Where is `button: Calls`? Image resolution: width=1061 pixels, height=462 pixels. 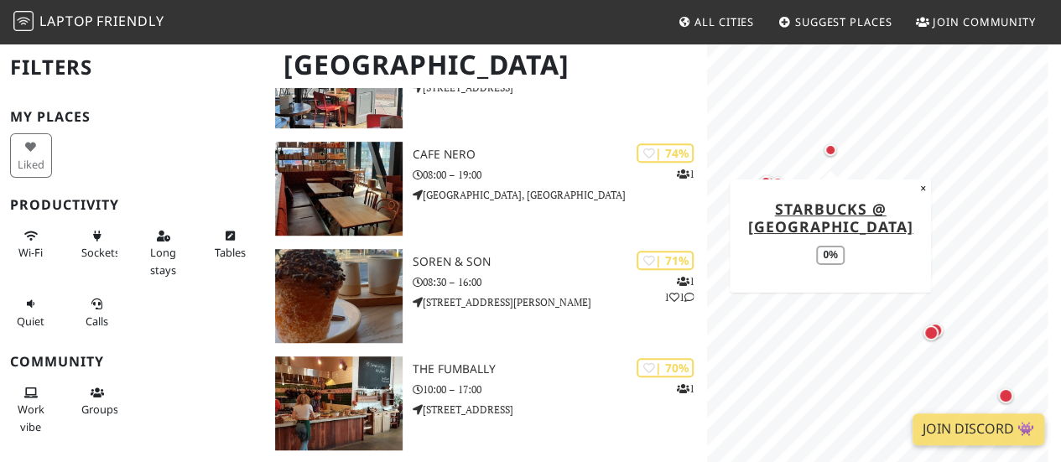
button: Calls is located at coordinates (97, 312).